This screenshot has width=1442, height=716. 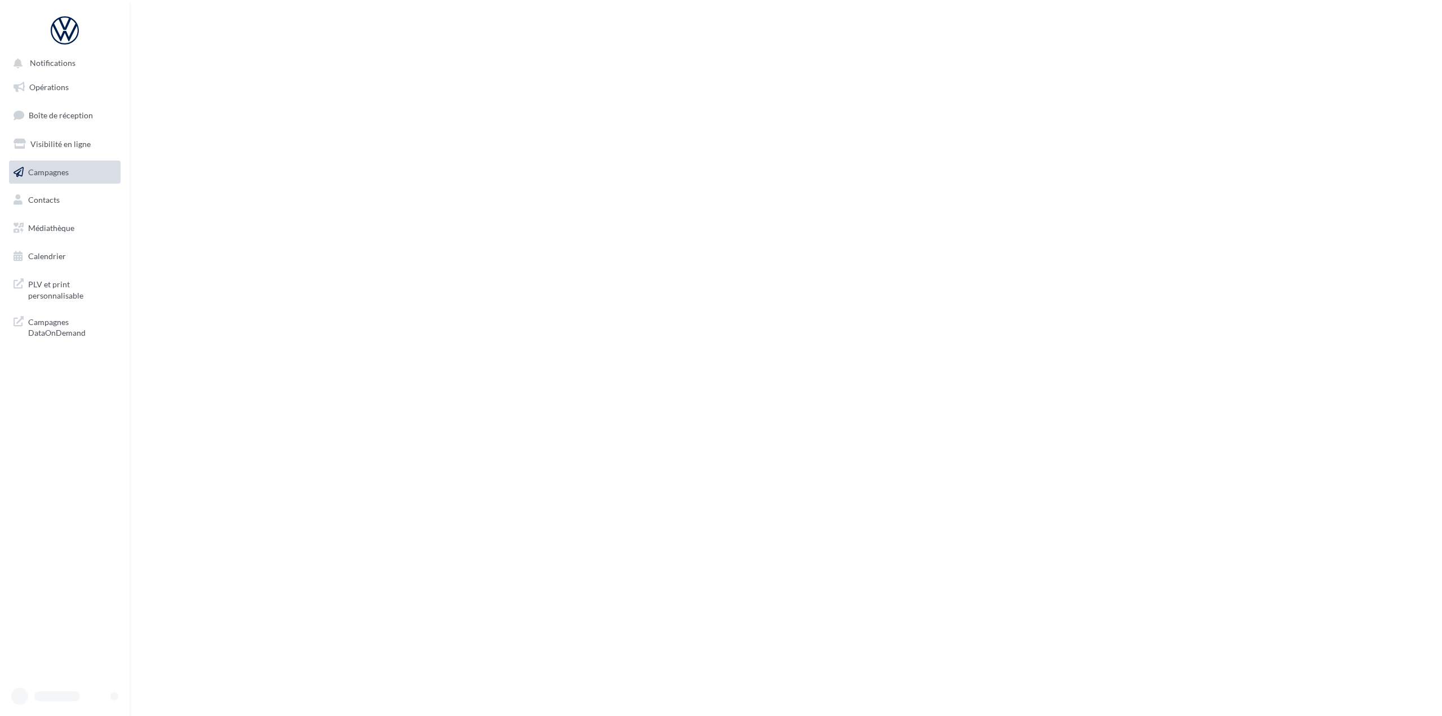 What do you see at coordinates (65, 144) in the screenshot?
I see `a: Visibilité en ligne` at bounding box center [65, 144].